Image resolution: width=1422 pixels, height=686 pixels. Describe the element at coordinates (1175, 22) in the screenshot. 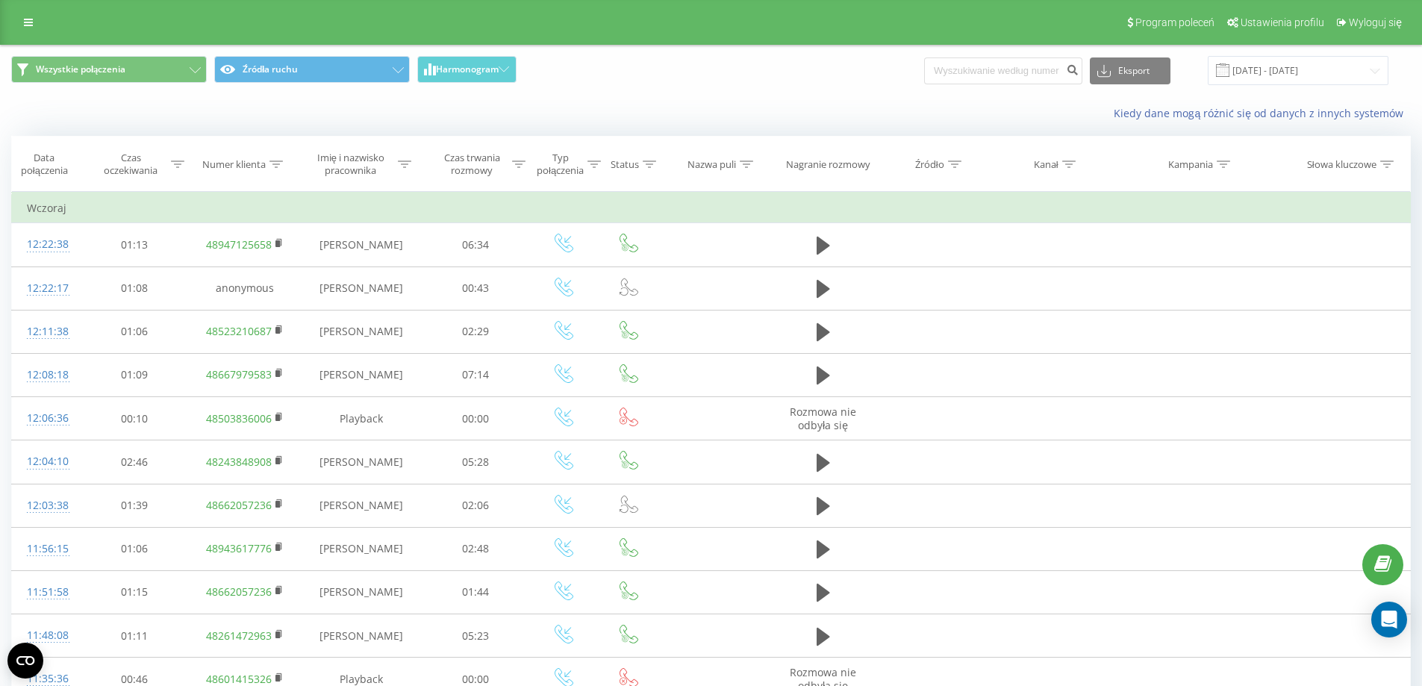

I see `span: Program poleceń` at that location.